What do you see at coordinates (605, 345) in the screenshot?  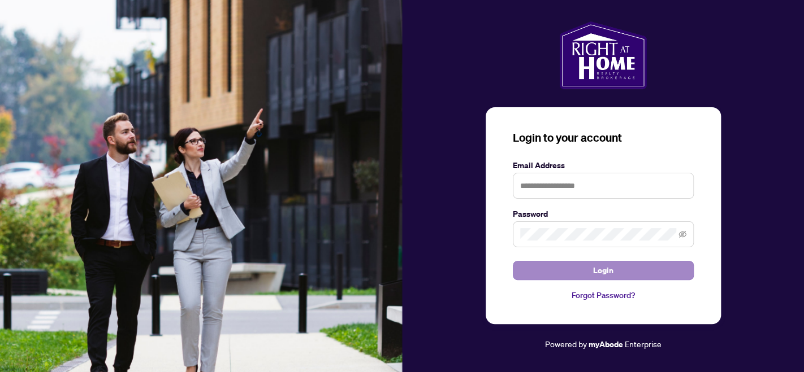 I see `a: myAbode` at bounding box center [605, 345].